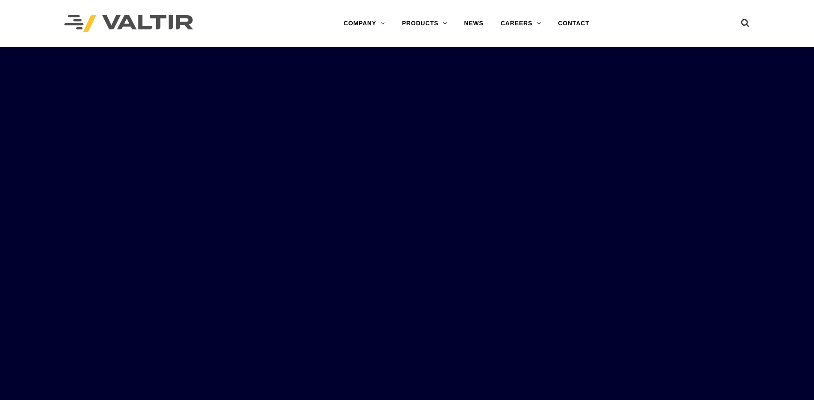 This screenshot has height=400, width=814. I want to click on a: NEWS, so click(474, 24).